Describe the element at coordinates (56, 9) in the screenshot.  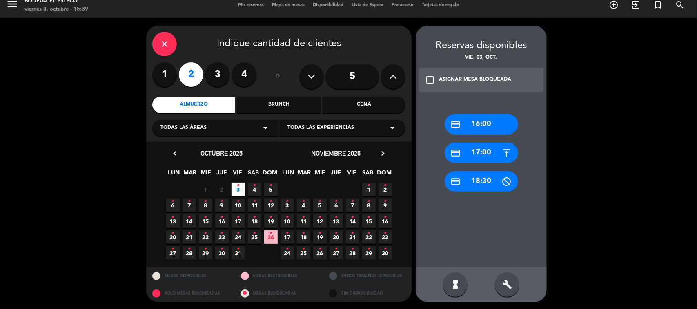
I see `div: viernes 3. octubre - 15:39` at that location.